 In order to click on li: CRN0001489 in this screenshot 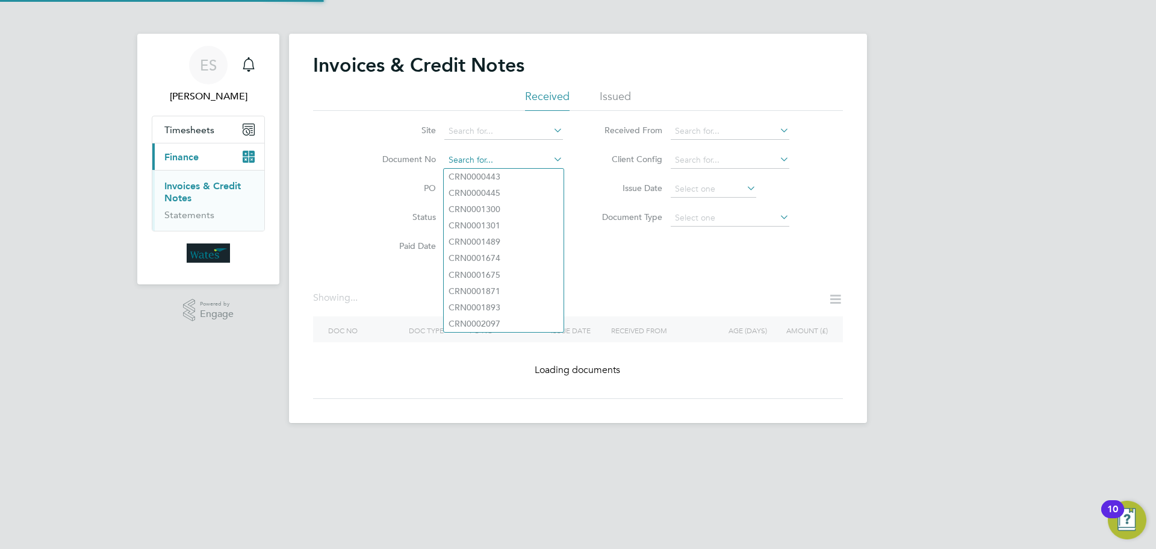, I will do `click(503, 242)`.